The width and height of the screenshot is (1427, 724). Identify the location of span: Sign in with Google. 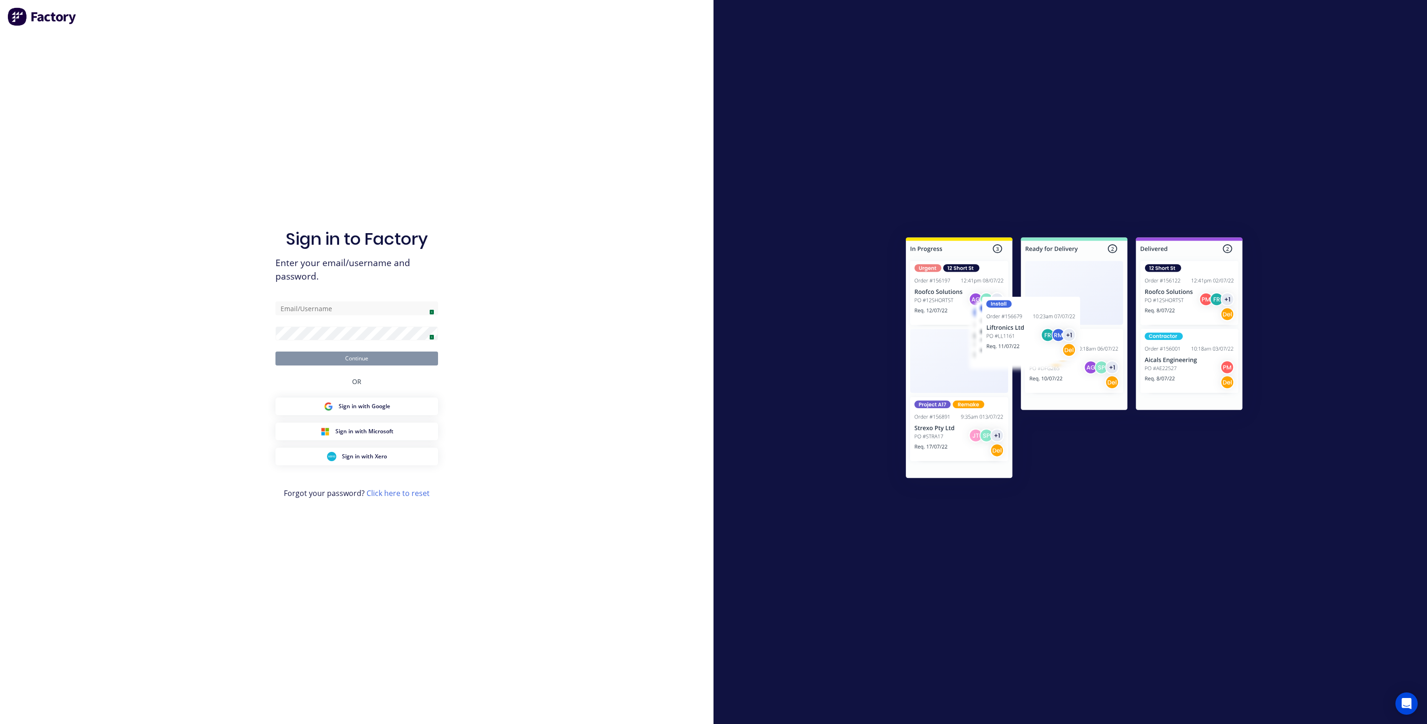
(364, 406).